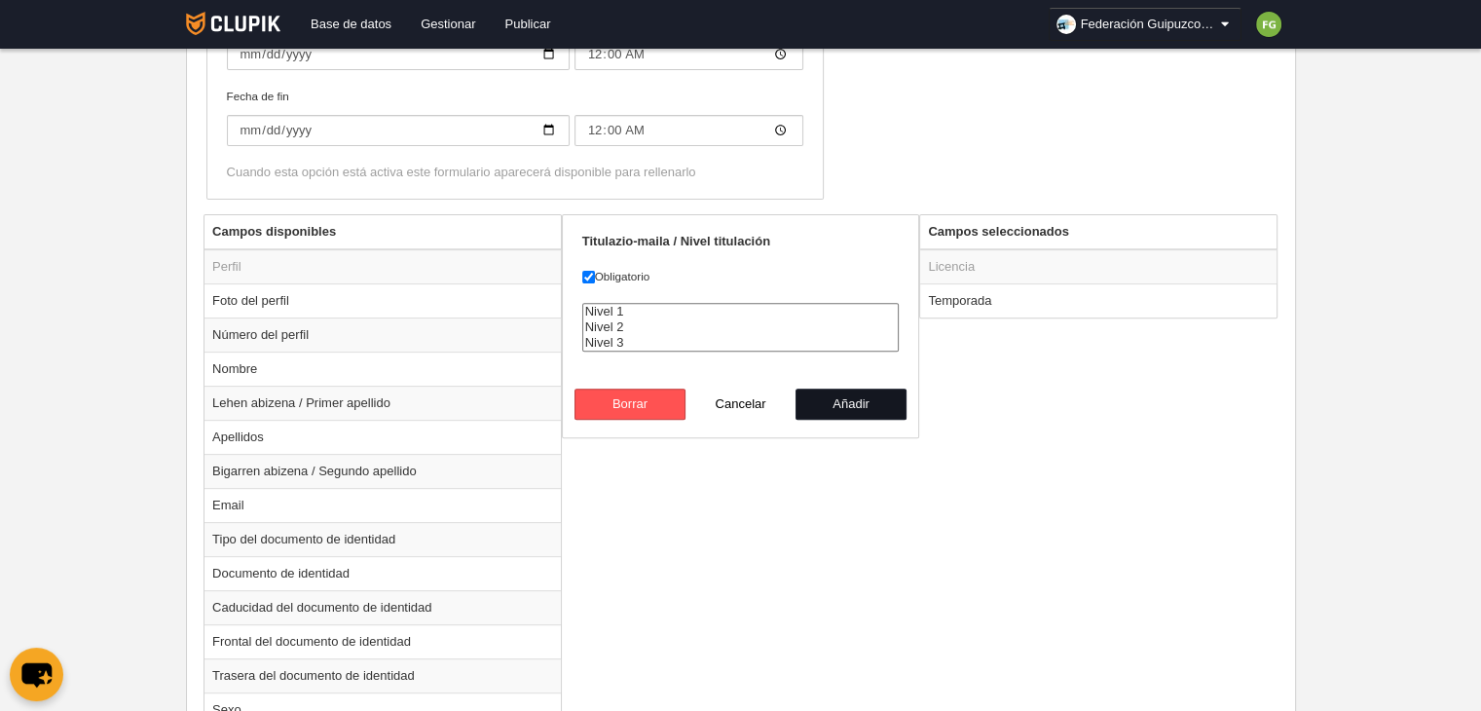 The width and height of the screenshot is (1481, 711). I want to click on th: Campos seleccionados, so click(1099, 232).